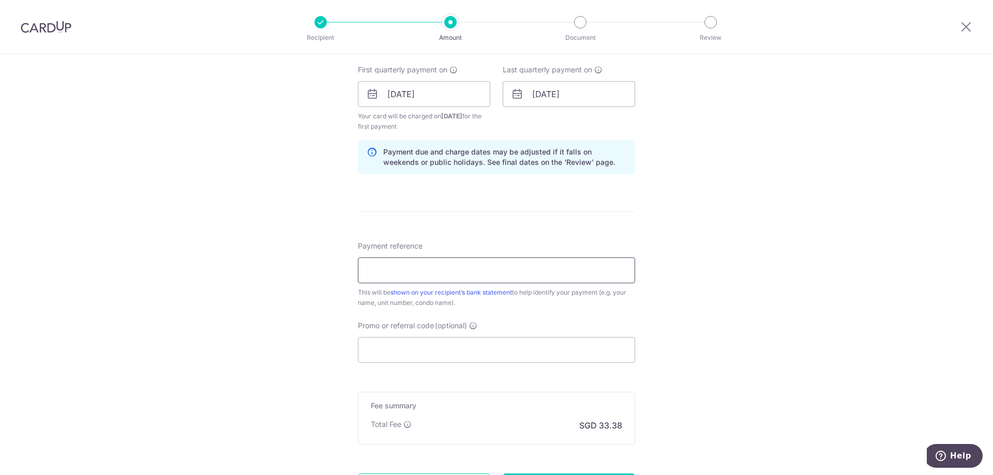 This screenshot has height=475, width=993. I want to click on span: Payment reference, so click(390, 246).